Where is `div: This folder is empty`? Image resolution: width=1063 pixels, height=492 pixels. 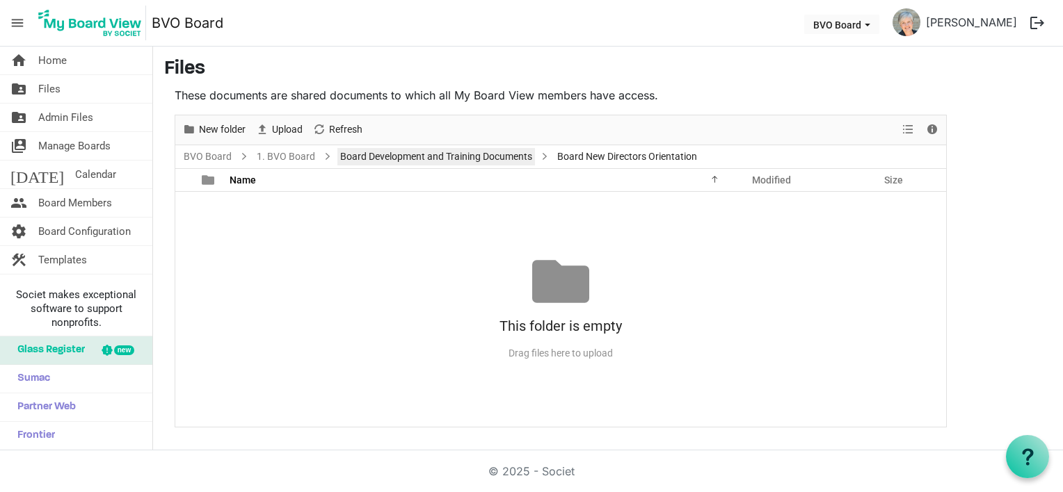
div: This folder is empty is located at coordinates (561, 326).